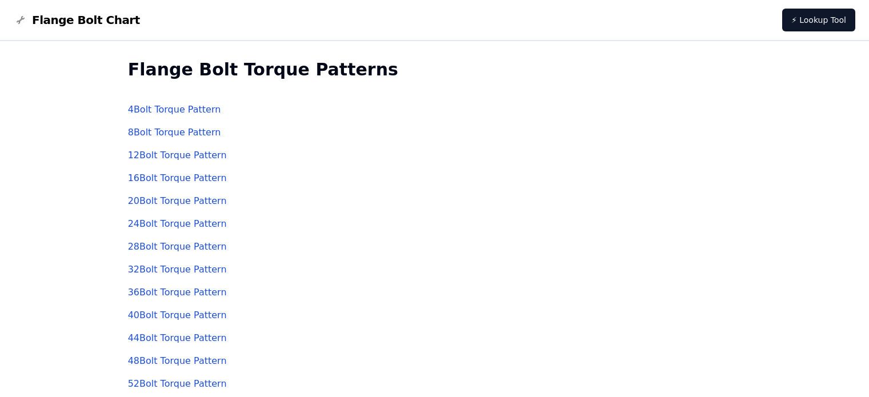 The width and height of the screenshot is (869, 397). What do you see at coordinates (174, 109) in the screenshot?
I see `a: 4Bolt Torque Pattern` at bounding box center [174, 109].